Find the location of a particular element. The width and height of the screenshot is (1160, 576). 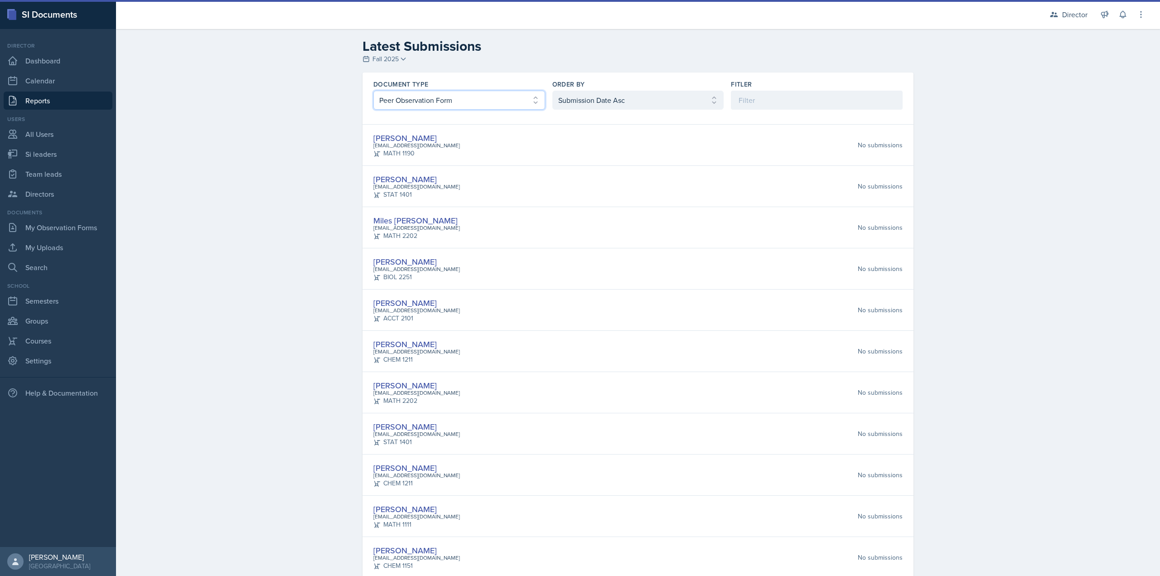

div: School is located at coordinates (58, 286).